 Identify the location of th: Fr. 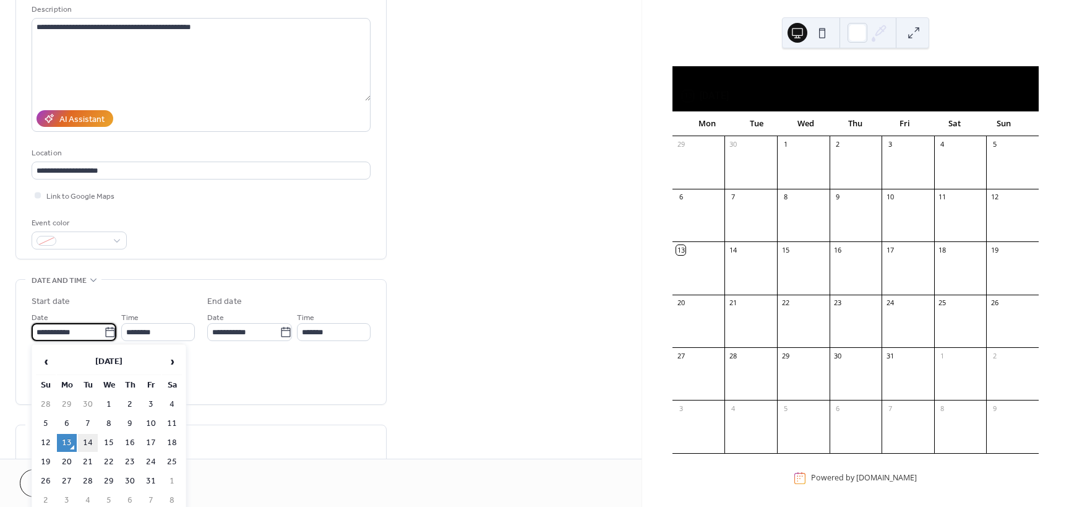
(151, 385).